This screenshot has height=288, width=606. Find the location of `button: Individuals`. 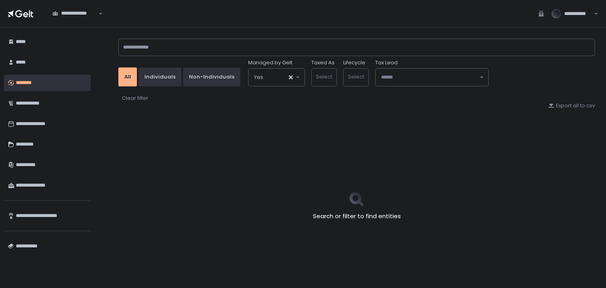

button: Individuals is located at coordinates (160, 77).